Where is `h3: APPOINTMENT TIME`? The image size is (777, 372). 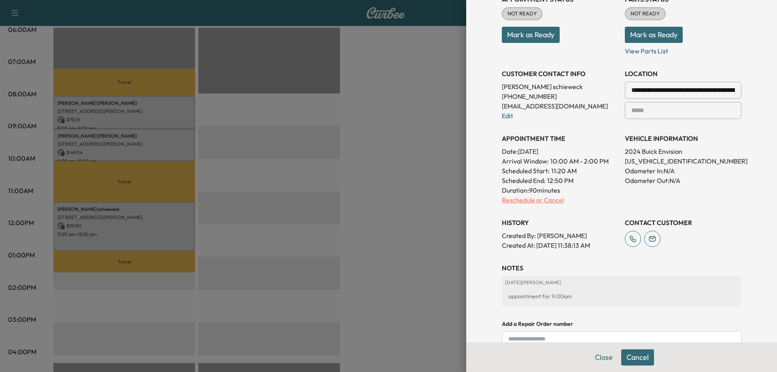
h3: APPOINTMENT TIME is located at coordinates (560, 138).